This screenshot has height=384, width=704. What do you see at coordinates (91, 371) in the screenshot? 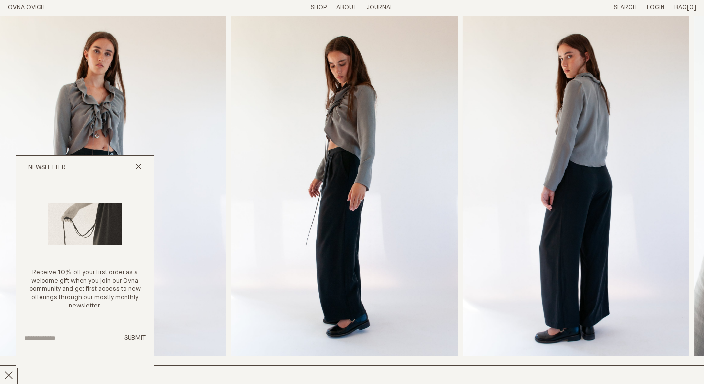
I see `h2: Shall We Blouse` at bounding box center [91, 371].